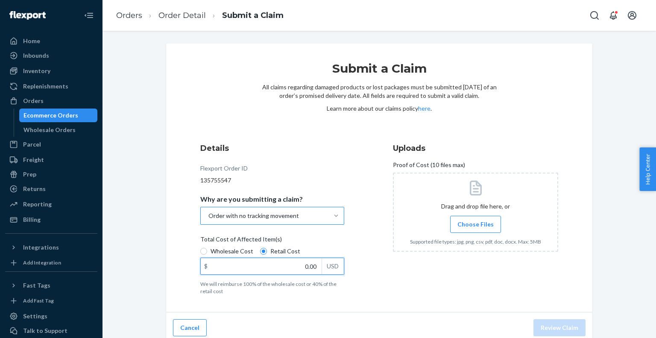 This screenshot has width=656, height=338. I want to click on div: Billing, so click(32, 219).